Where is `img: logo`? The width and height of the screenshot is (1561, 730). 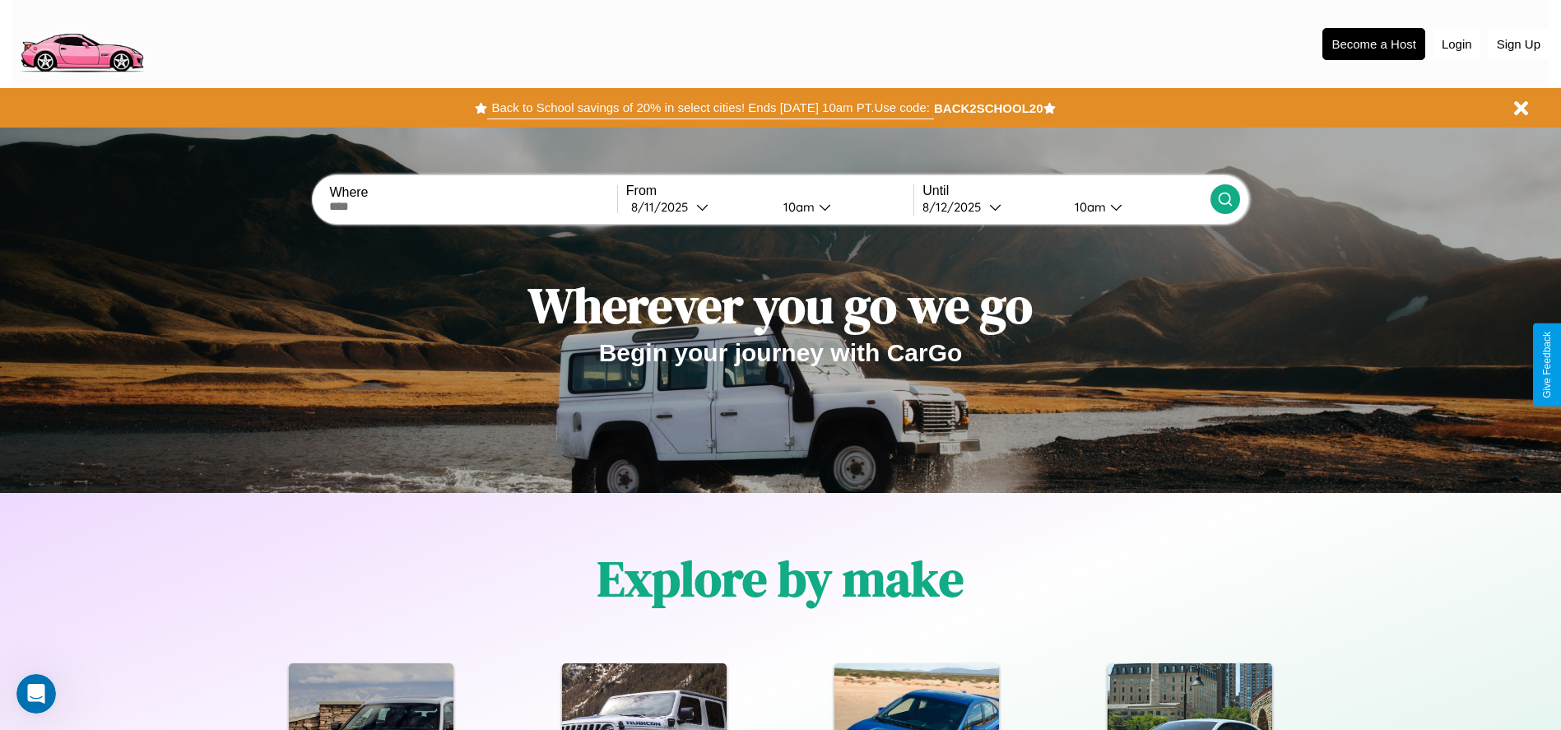 img: logo is located at coordinates (81, 42).